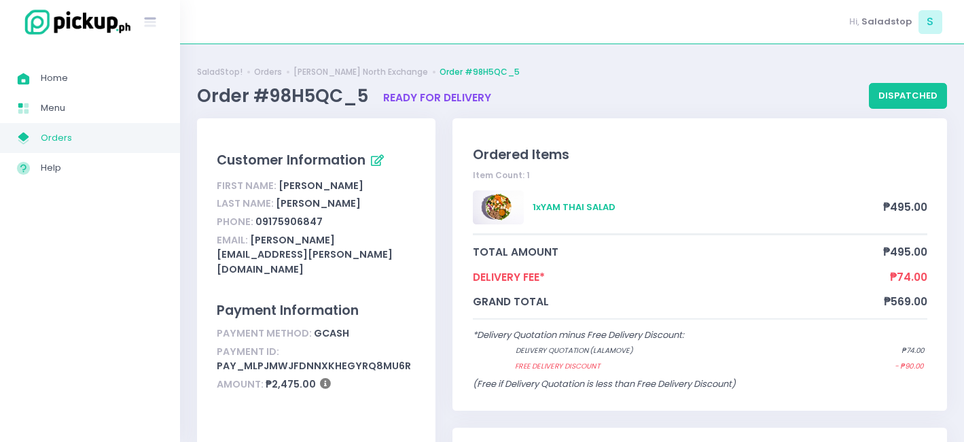  What do you see at coordinates (682, 366) in the screenshot?
I see `span: Free Delivery Discount` at bounding box center [682, 366].